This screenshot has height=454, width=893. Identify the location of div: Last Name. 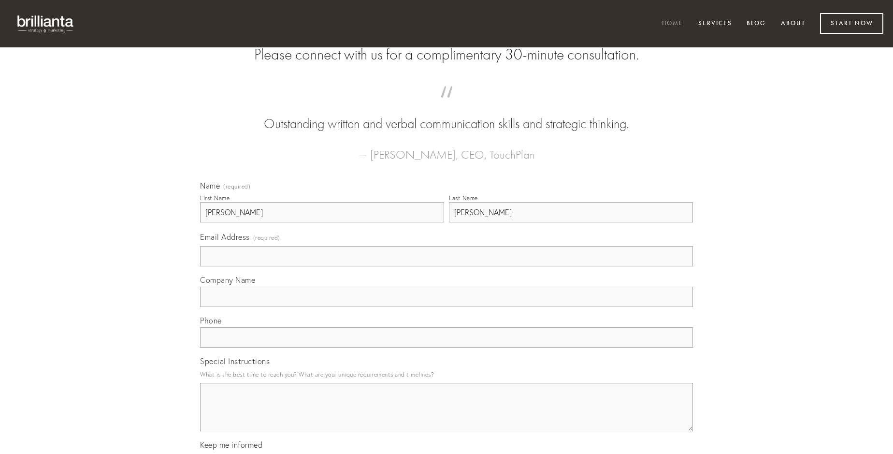
(463, 198).